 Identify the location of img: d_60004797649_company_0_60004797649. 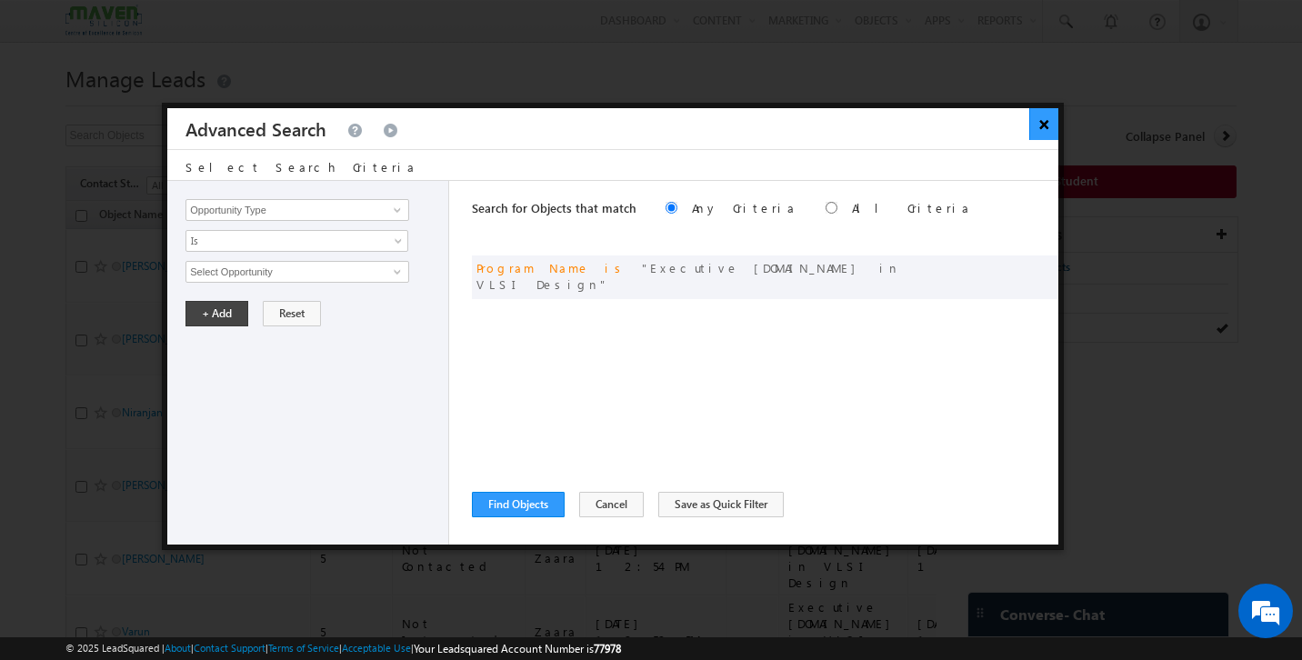
(54, 107).